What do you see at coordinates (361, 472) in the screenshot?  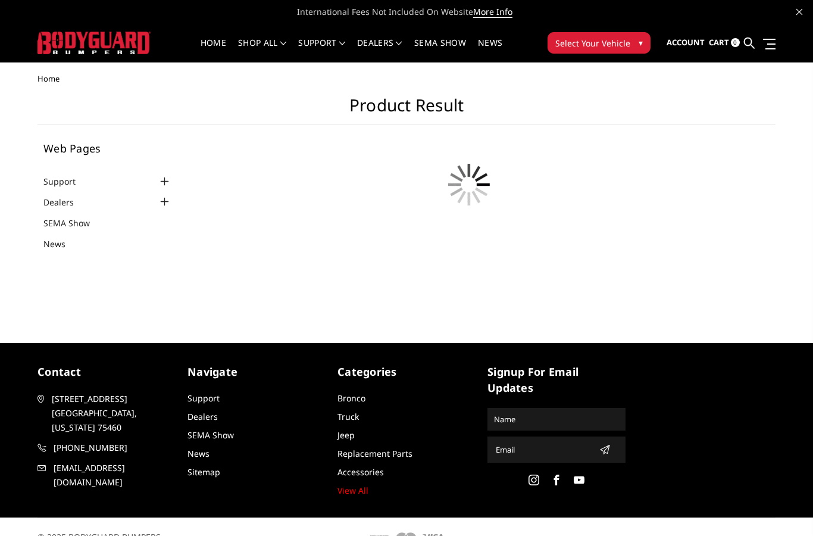 I see `a: Accessories` at bounding box center [361, 472].